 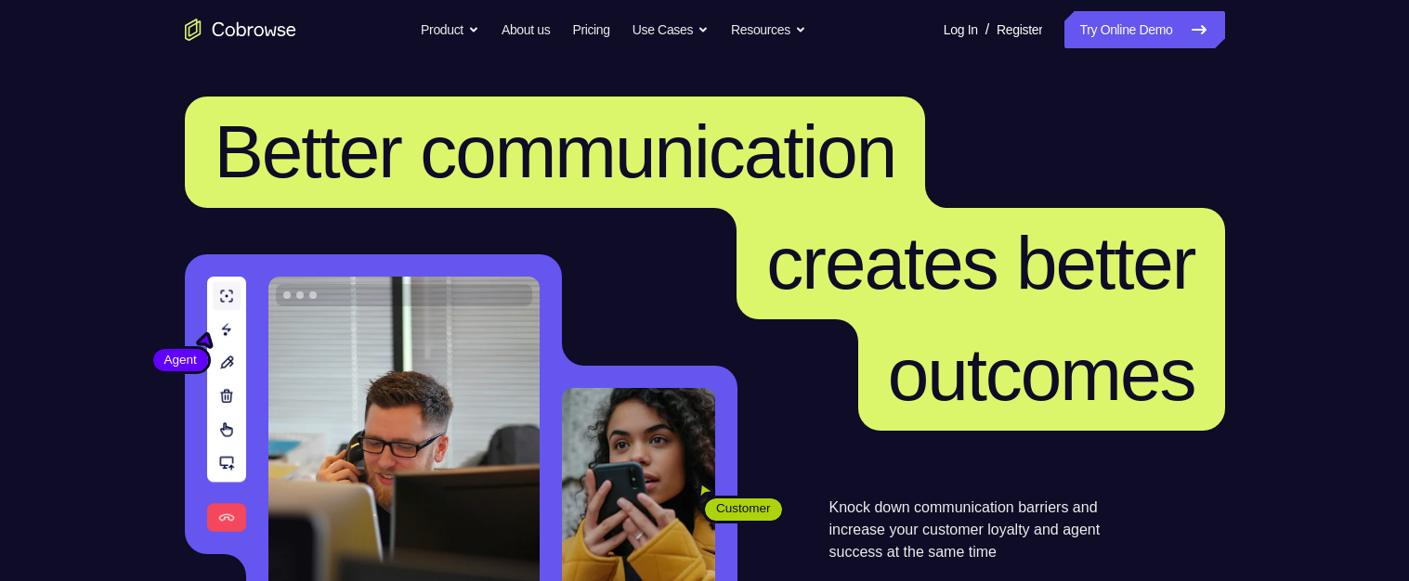 What do you see at coordinates (980, 263) in the screenshot?
I see `span: creates better` at bounding box center [980, 263].